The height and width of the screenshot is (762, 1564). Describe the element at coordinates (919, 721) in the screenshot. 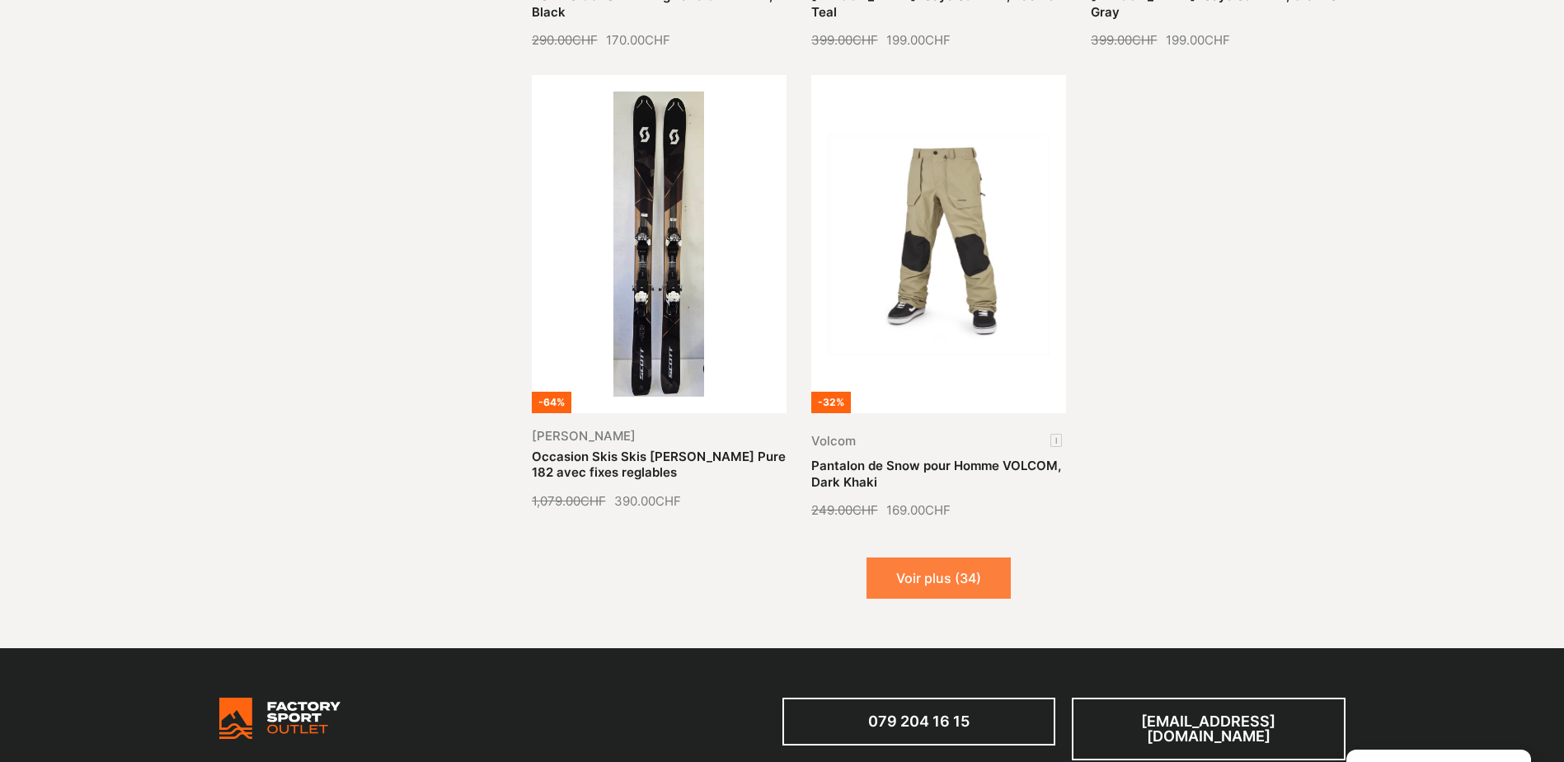

I see `a: 079 204 16 15` at that location.